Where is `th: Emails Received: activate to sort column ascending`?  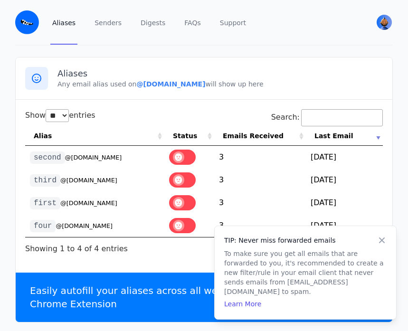
th: Emails Received: activate to sort column ascending is located at coordinates (260, 136).